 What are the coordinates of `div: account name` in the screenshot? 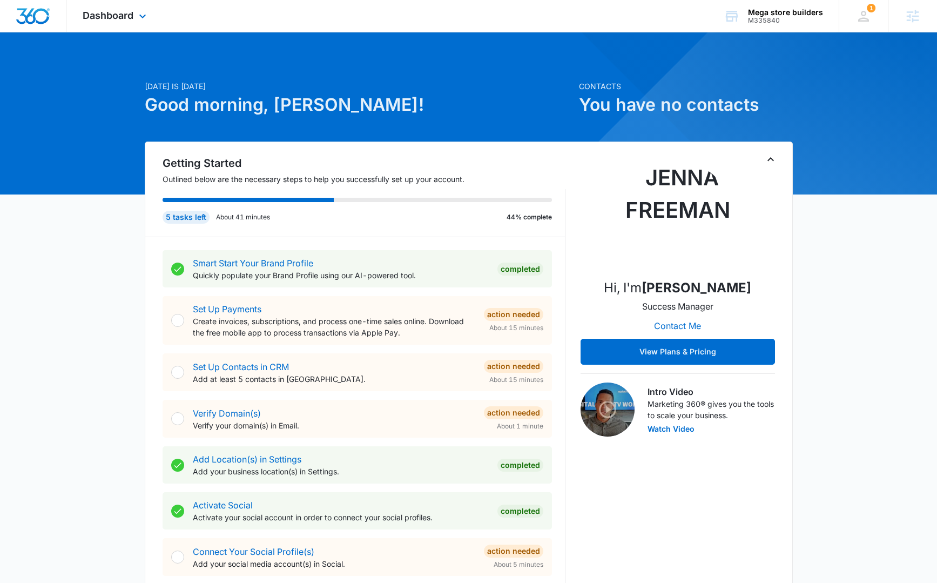 It's located at (785, 12).